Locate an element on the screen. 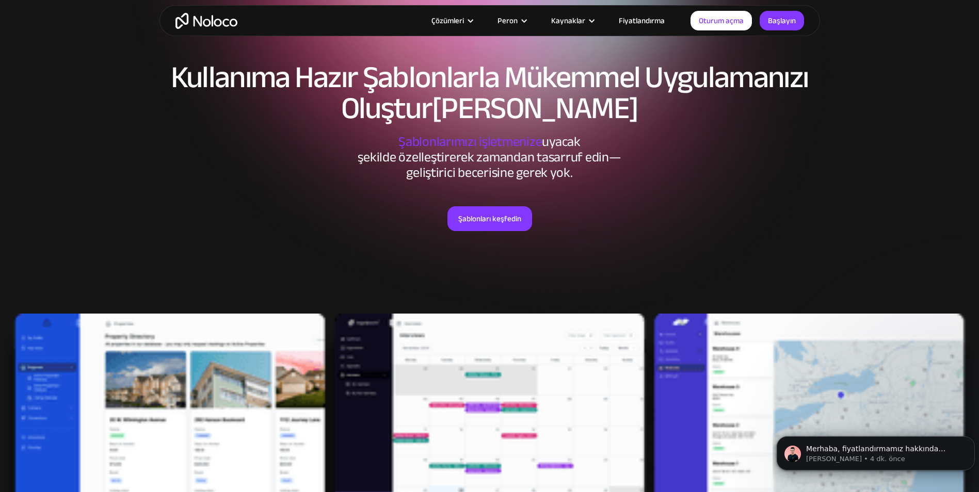  a: Oturum açma is located at coordinates (721, 21).